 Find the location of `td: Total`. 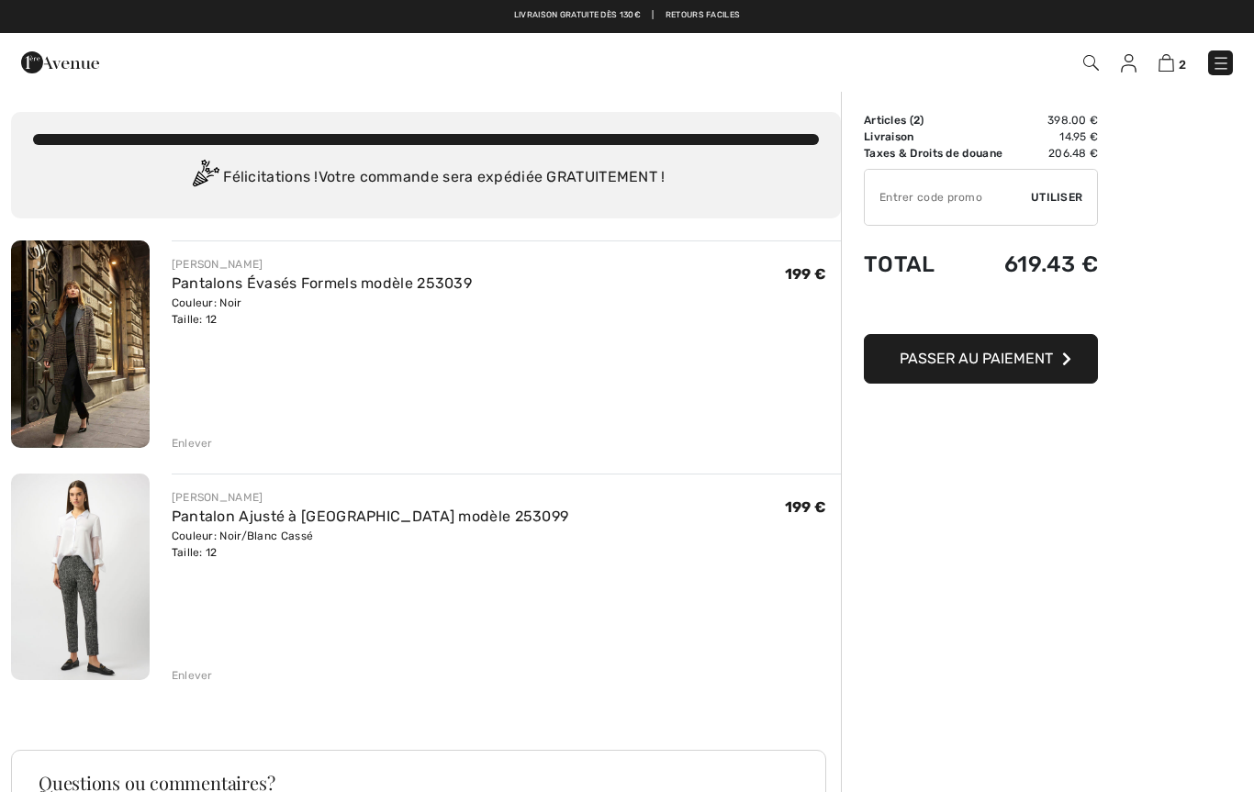

td: Total is located at coordinates (933, 264).